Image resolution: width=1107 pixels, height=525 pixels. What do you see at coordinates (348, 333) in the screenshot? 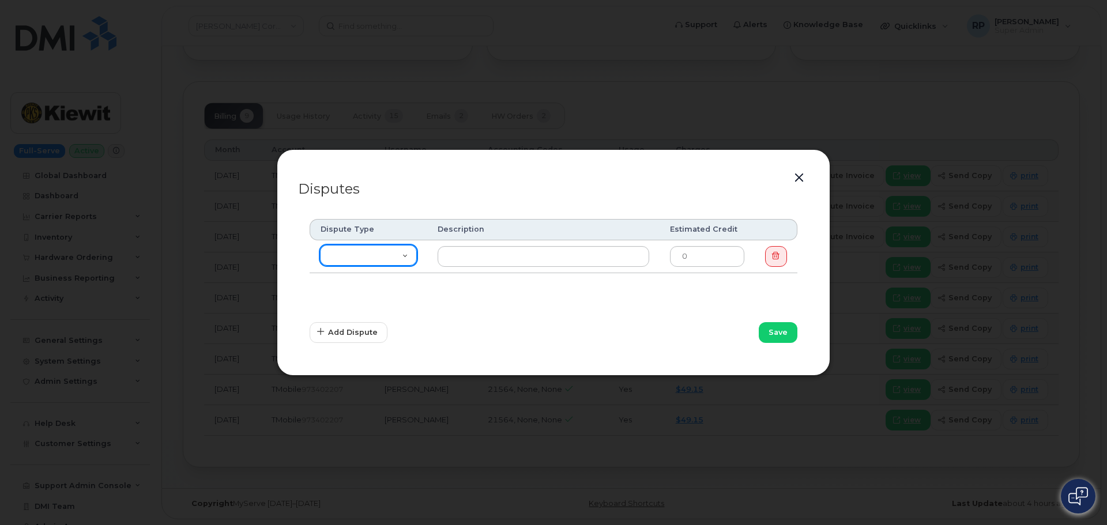
I see `button: Add Dispute` at bounding box center [348, 333].